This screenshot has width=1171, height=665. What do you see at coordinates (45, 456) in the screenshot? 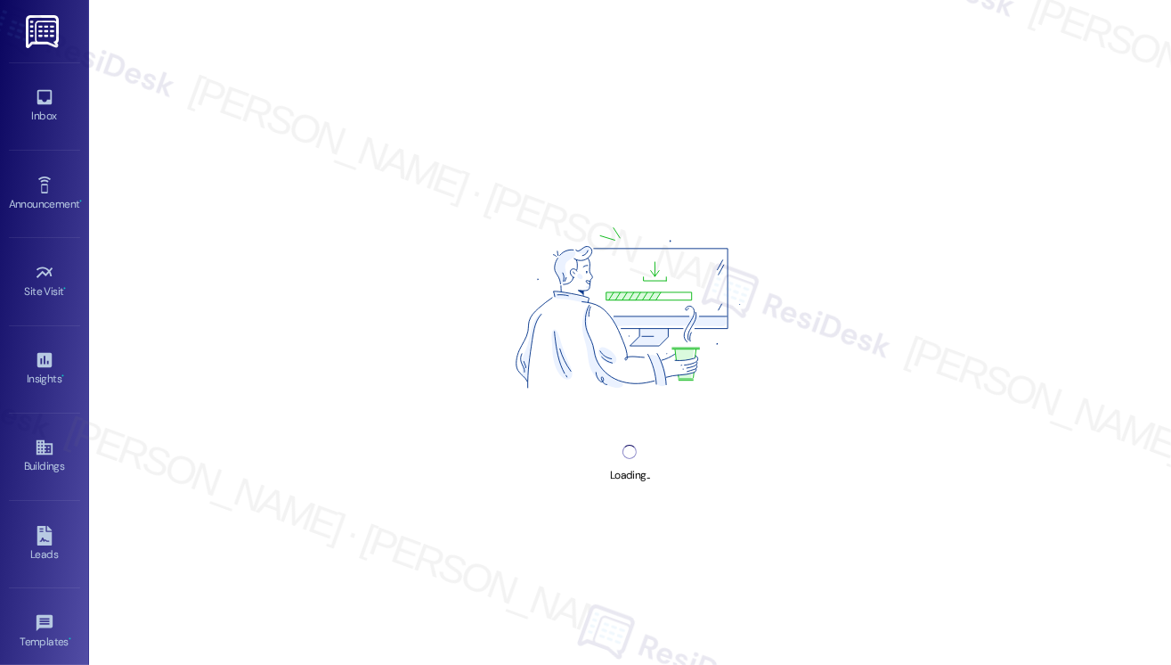
I see `a: Buildings` at bounding box center [45, 456].